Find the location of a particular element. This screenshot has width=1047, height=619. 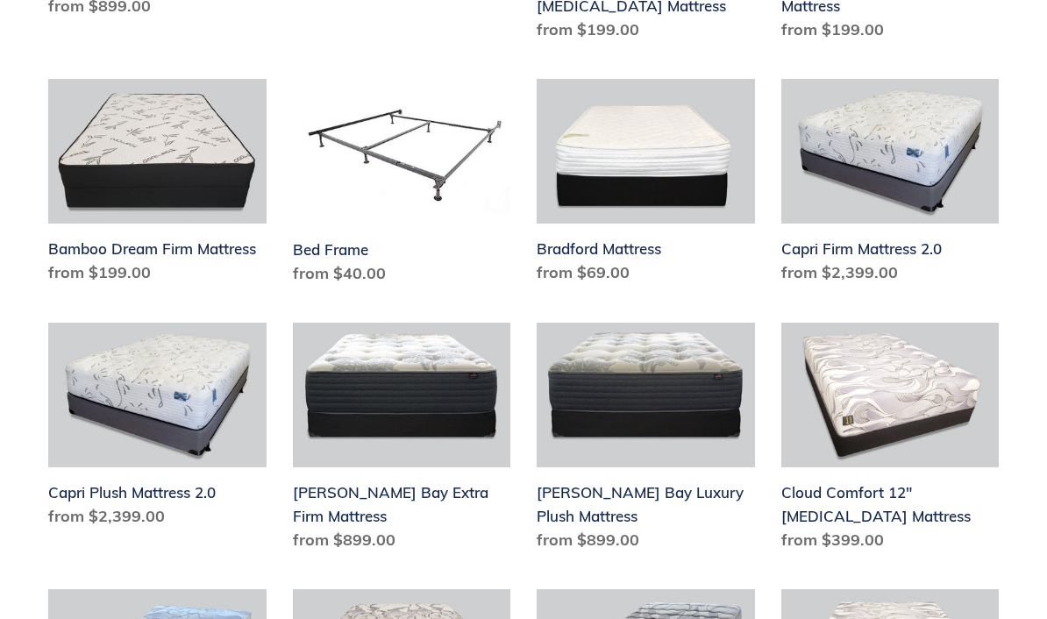

a: Bed Frame is located at coordinates (402, 185).